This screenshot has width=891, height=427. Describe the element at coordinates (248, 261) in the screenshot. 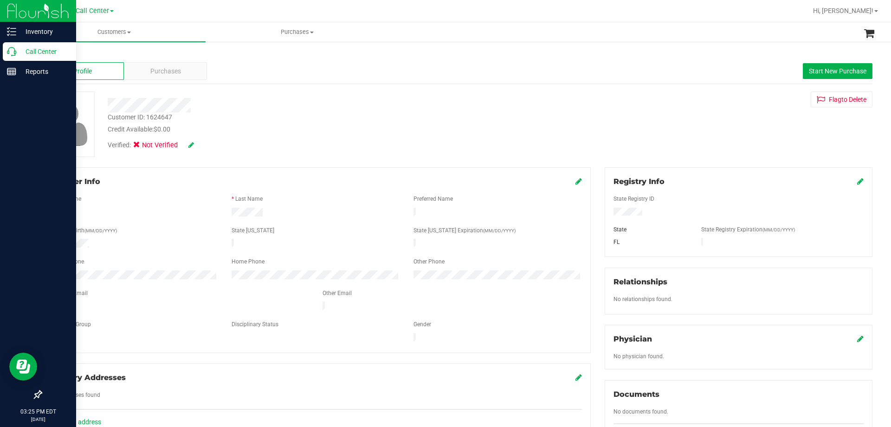

I see `label: Home Phone` at that location.